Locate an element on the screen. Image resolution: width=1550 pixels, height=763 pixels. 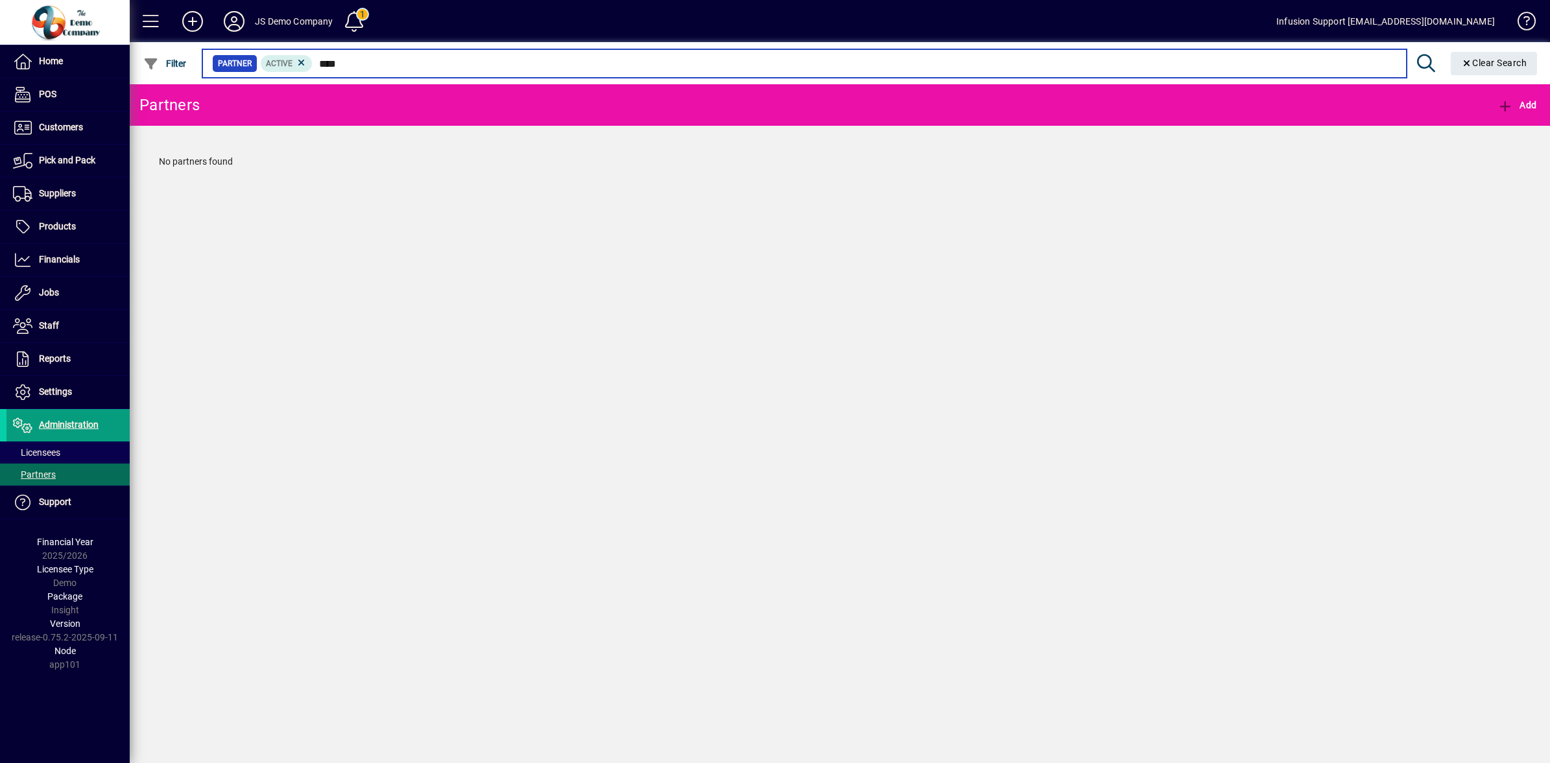
span: Staff is located at coordinates (49, 326).